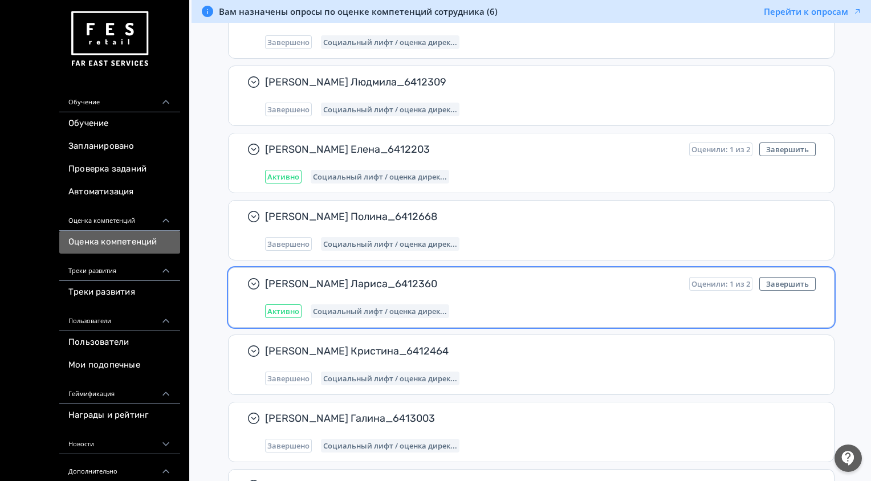 The image size is (871, 481). What do you see at coordinates (120, 217) in the screenshot?
I see `div: Оценка компетенций` at bounding box center [120, 217].